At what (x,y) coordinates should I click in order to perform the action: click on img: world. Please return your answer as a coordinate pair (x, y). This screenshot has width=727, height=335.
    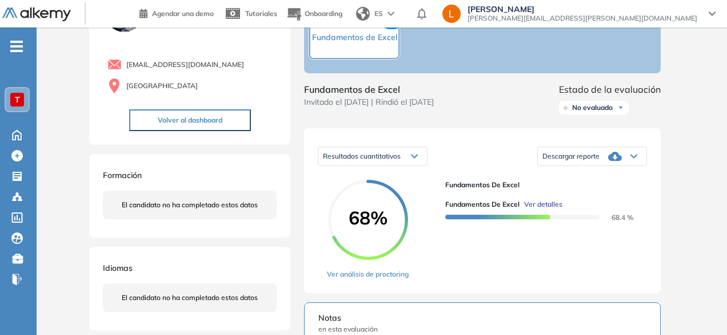
    Looking at the image, I should click on (363, 14).